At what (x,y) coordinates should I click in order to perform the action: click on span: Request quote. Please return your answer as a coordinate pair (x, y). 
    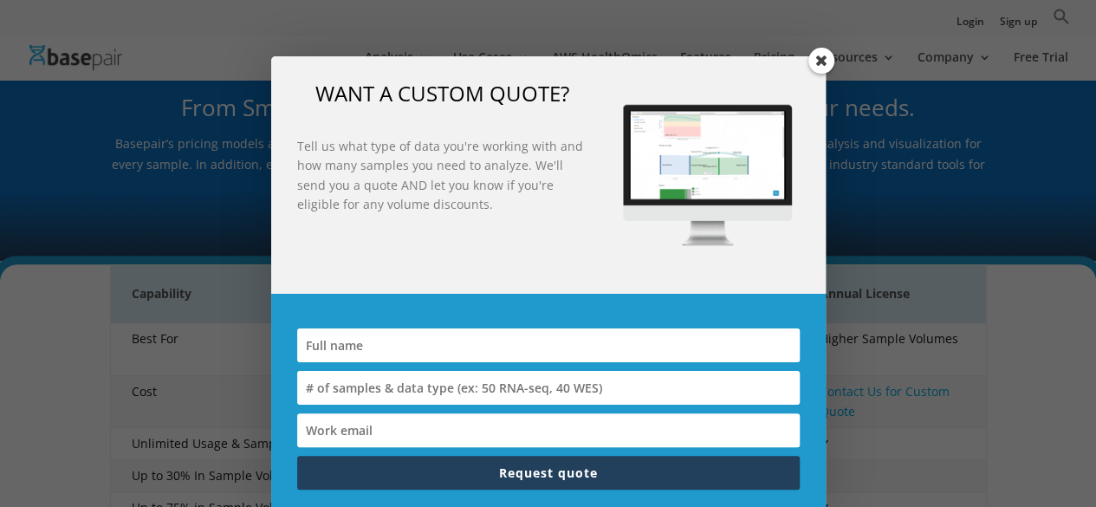
    Looking at the image, I should click on (548, 472).